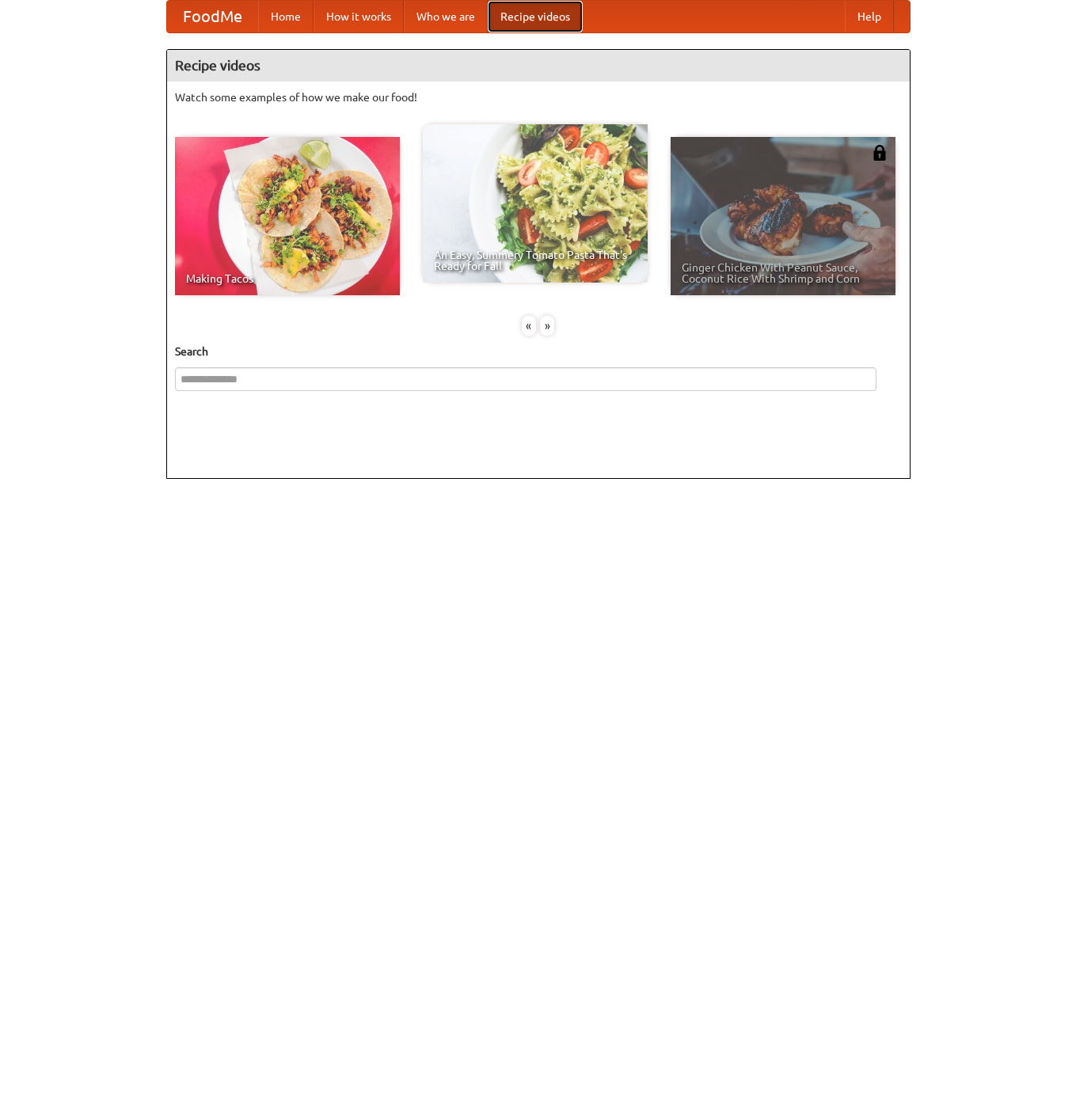  What do you see at coordinates (869, 17) in the screenshot?
I see `a: Help` at bounding box center [869, 17].